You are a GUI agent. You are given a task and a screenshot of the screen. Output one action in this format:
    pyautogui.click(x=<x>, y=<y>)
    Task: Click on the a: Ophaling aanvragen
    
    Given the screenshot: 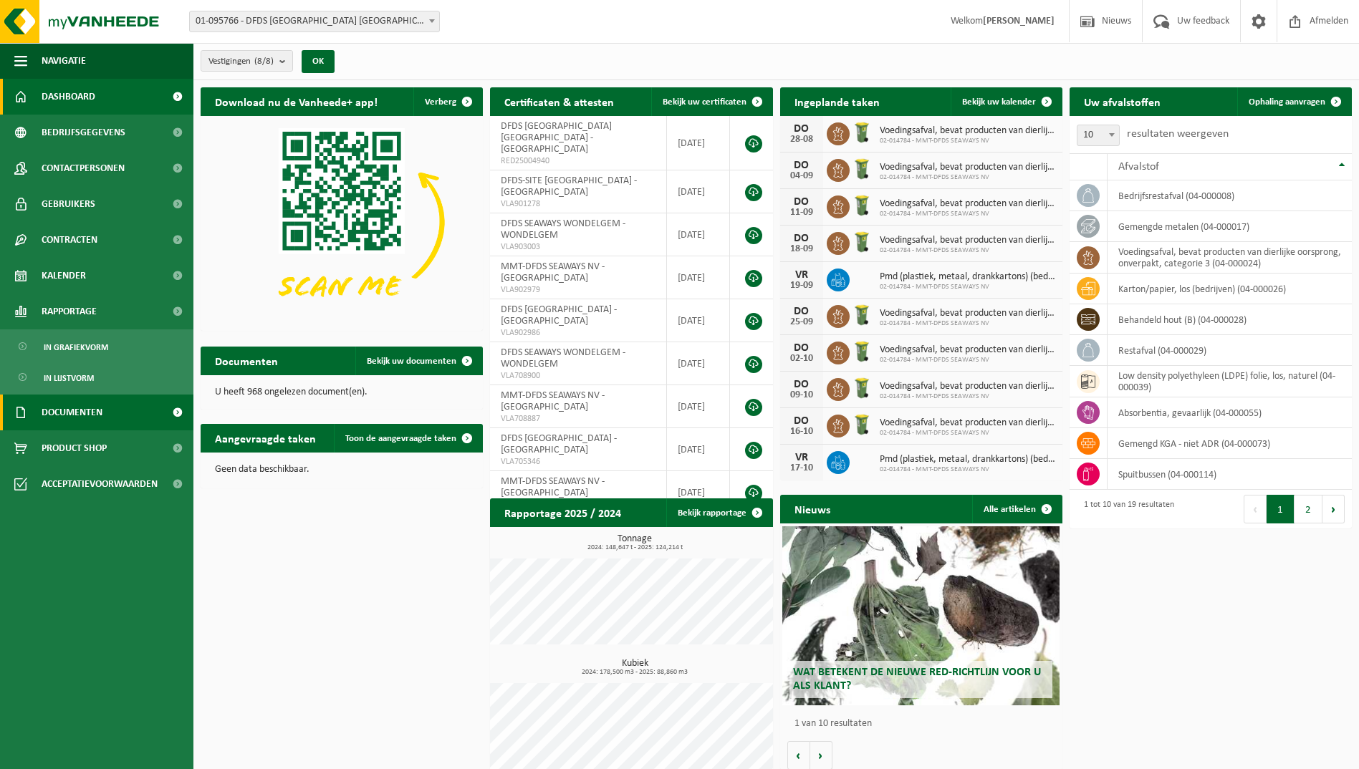 What is the action you would take?
    pyautogui.click(x=1294, y=102)
    